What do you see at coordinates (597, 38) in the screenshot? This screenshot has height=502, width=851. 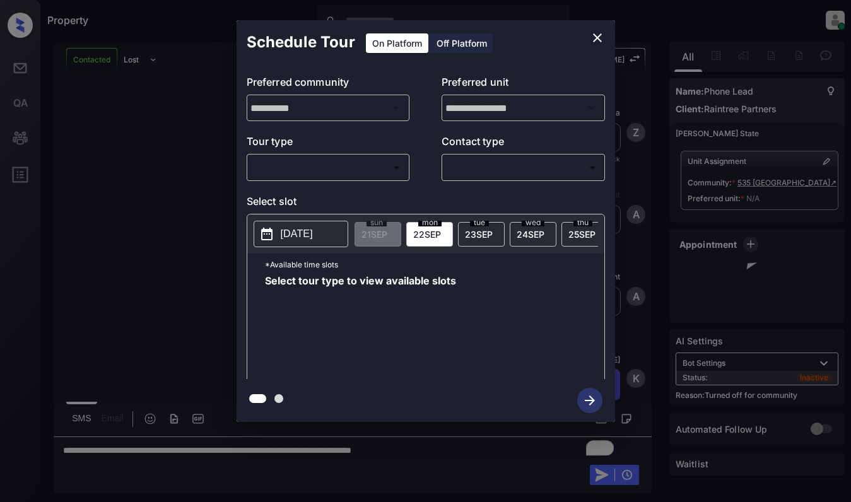 I see `button: close` at bounding box center [597, 38].